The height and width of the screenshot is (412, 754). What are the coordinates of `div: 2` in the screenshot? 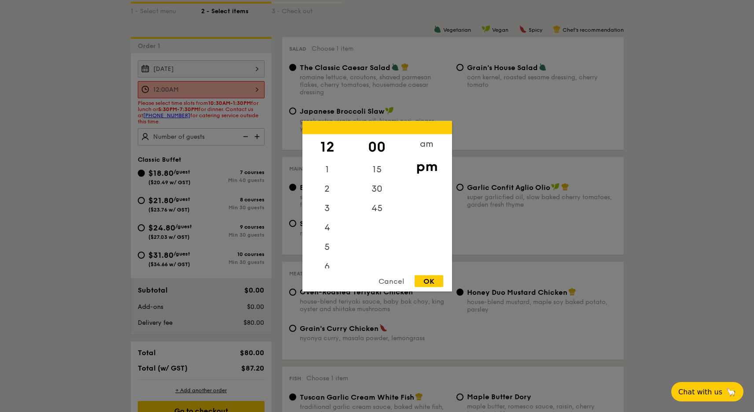 It's located at (327, 188).